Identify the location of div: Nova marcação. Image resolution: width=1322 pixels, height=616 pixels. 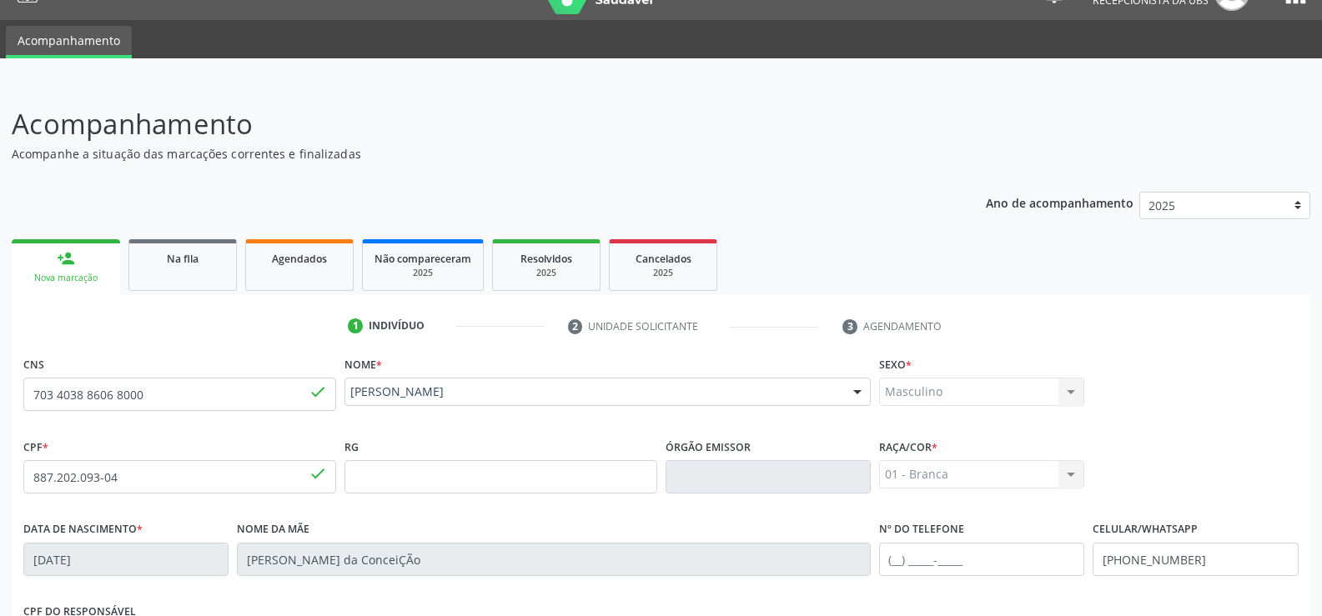
(66, 278).